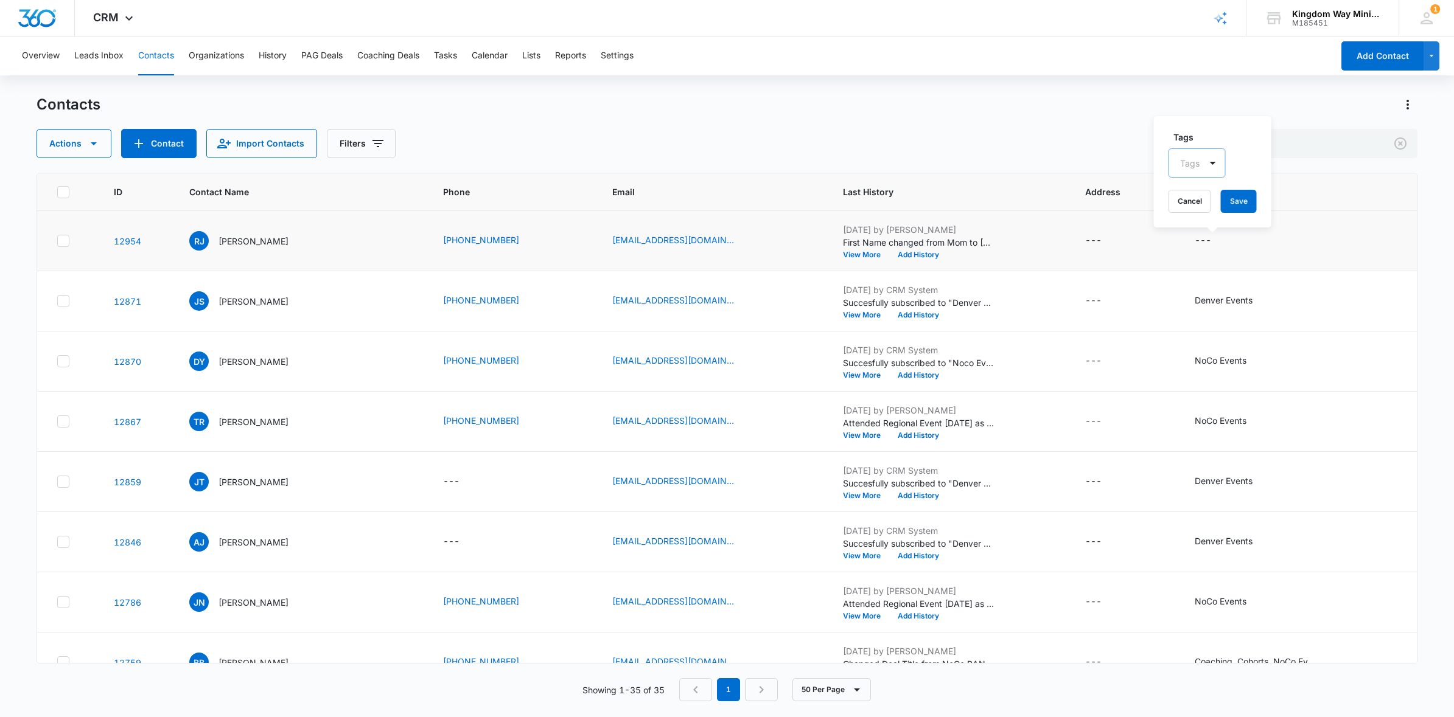 Image resolution: width=1454 pixels, height=717 pixels. Describe the element at coordinates (127, 361) in the screenshot. I see `a: Navigate to contact details page for Dave Yoder` at that location.